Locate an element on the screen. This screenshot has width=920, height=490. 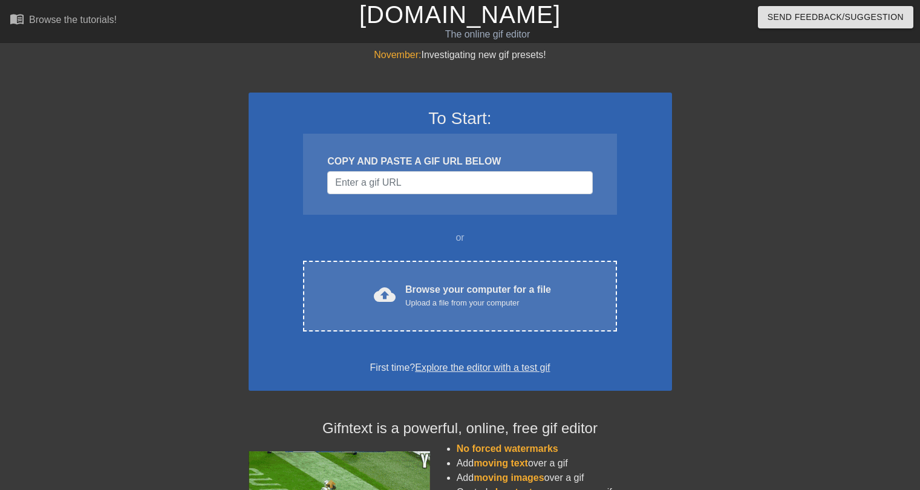
span: moving images is located at coordinates (509, 477).